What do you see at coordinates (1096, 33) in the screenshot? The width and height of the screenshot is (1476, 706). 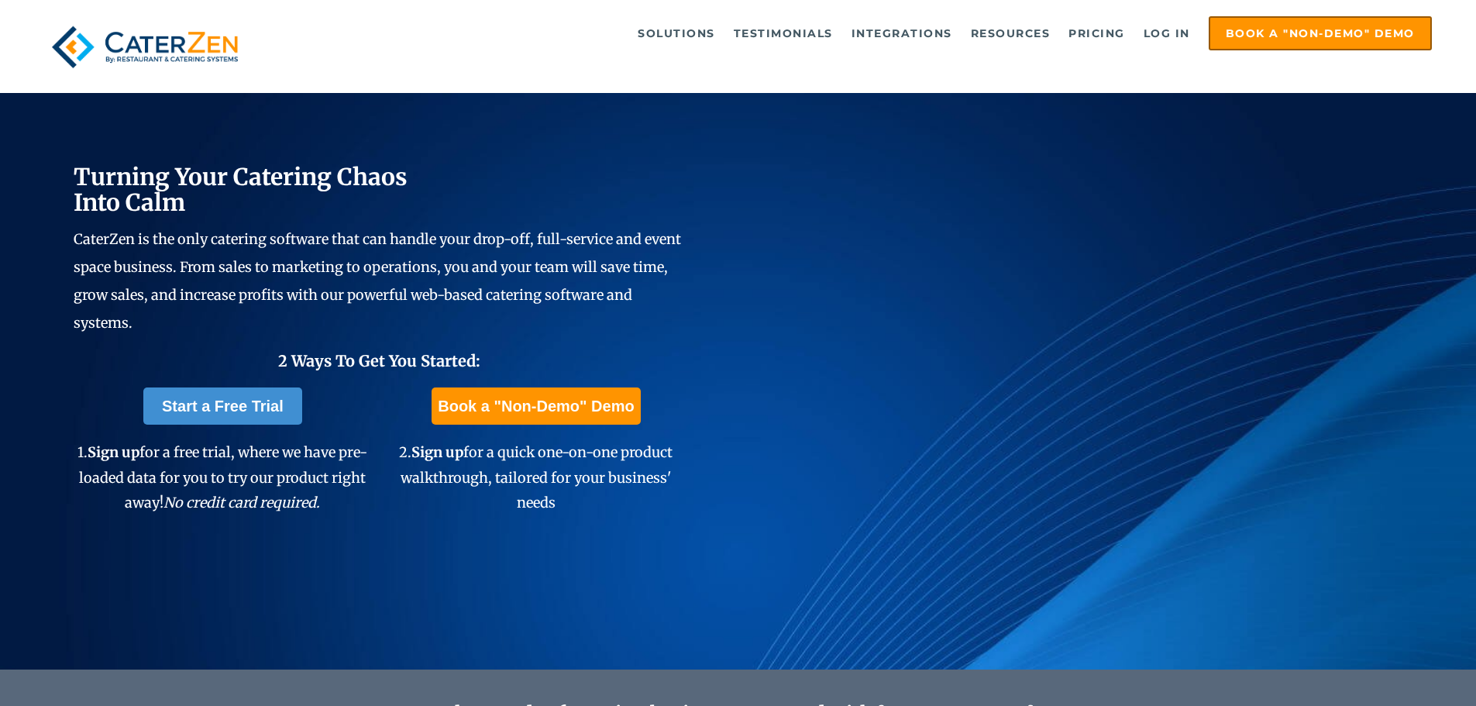 I see `a: Pricing` at bounding box center [1096, 33].